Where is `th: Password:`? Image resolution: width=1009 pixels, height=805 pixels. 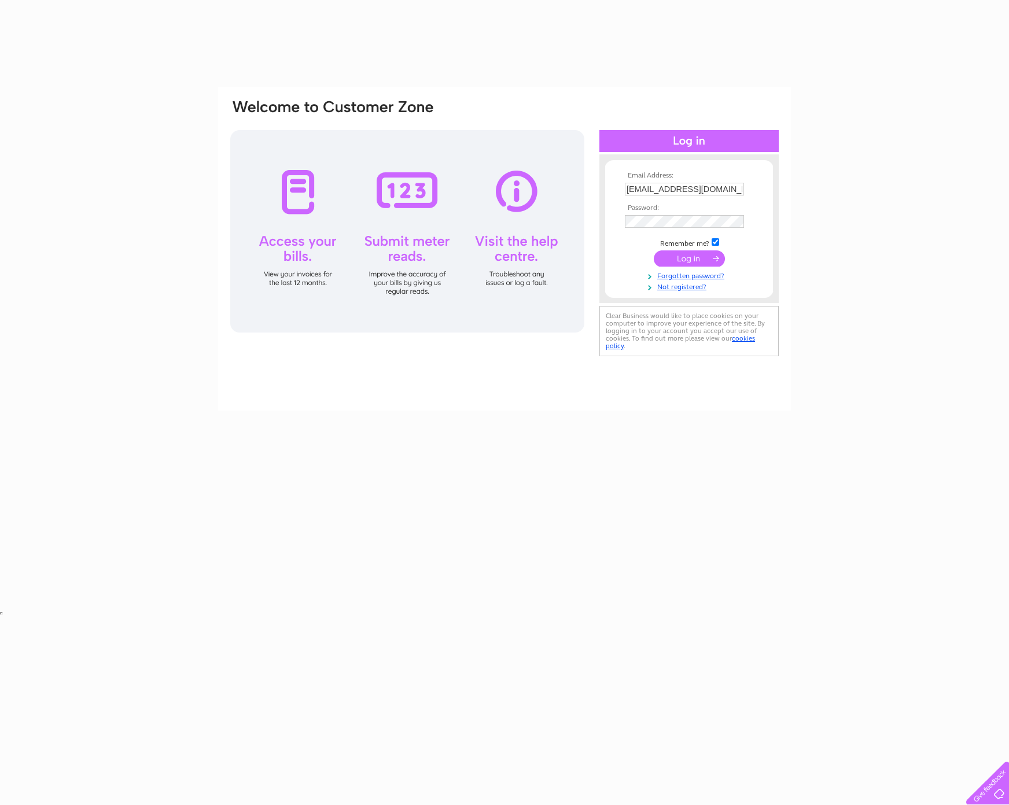 th: Password: is located at coordinates (689, 208).